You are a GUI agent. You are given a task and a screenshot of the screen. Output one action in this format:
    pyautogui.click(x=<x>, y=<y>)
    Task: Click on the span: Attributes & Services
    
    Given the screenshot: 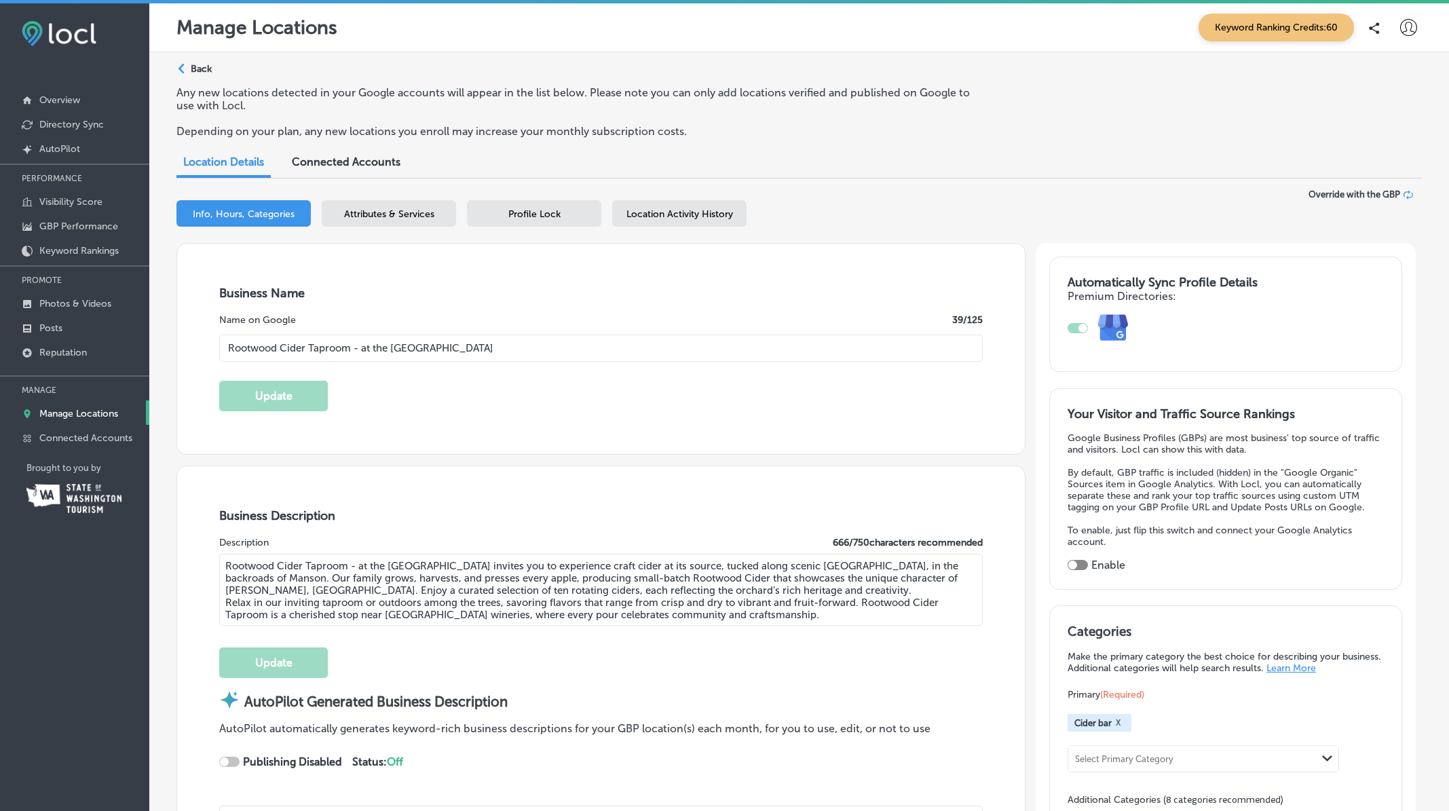 What is the action you would take?
    pyautogui.click(x=389, y=214)
    